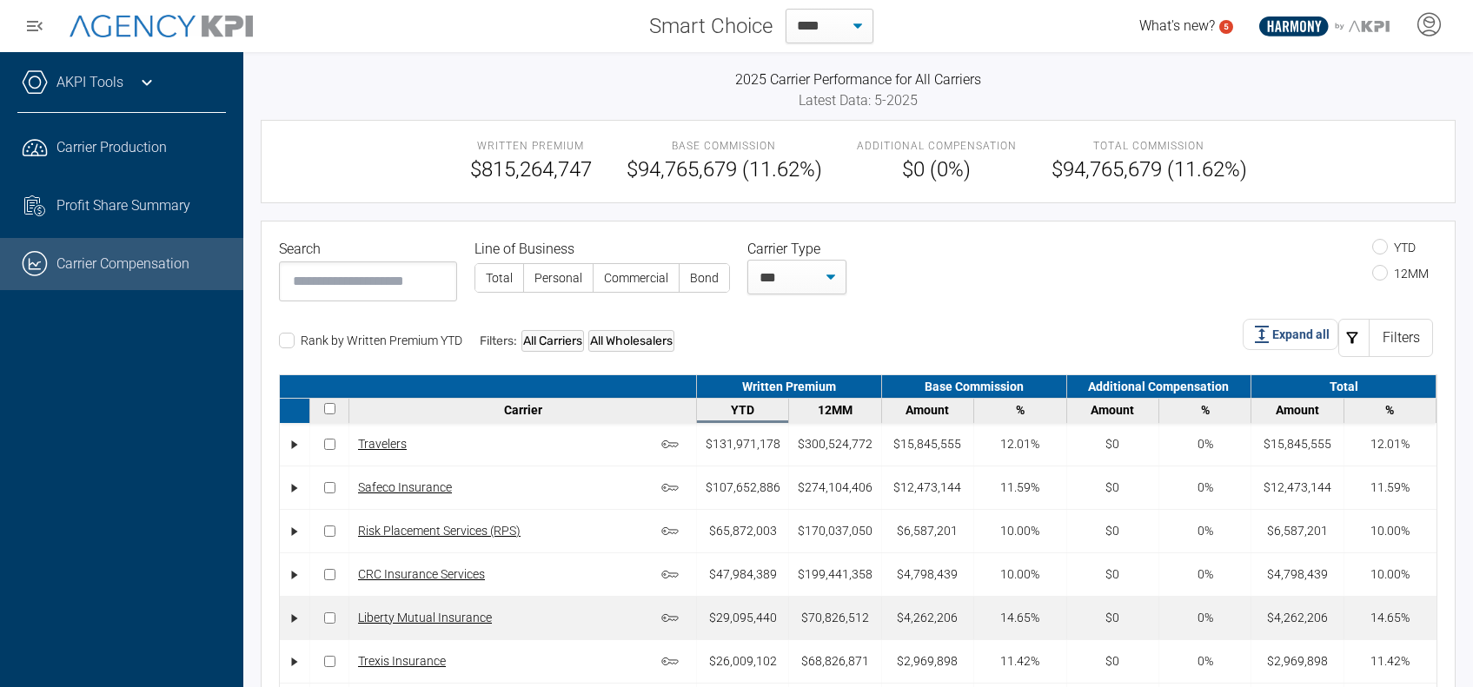 This screenshot has height=687, width=1473. What do you see at coordinates (161, 26) in the screenshot?
I see `img: AgencyKPI` at bounding box center [161, 26].